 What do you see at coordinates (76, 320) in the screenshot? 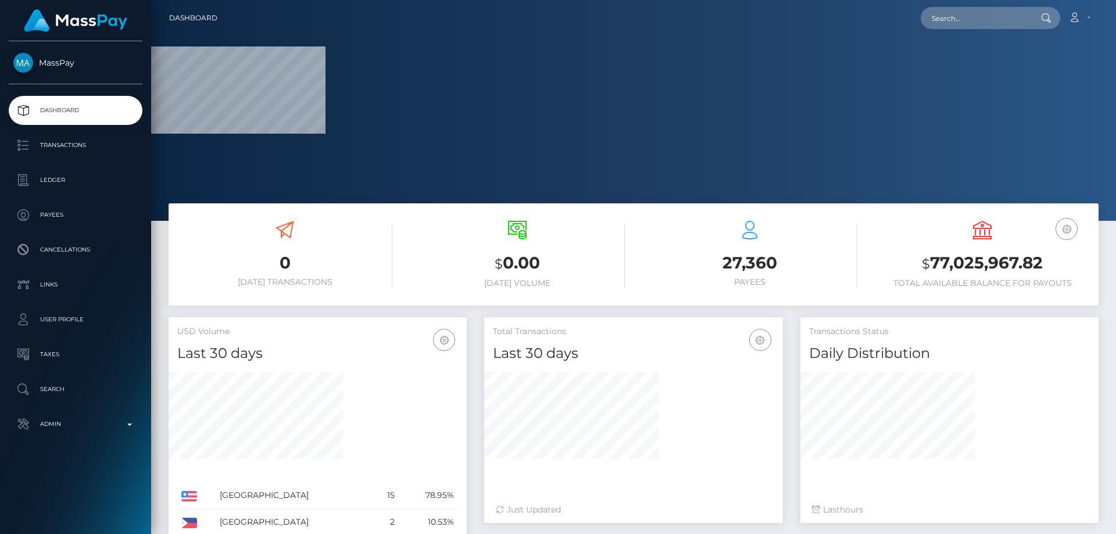
I see `p: User Profile` at bounding box center [76, 320].